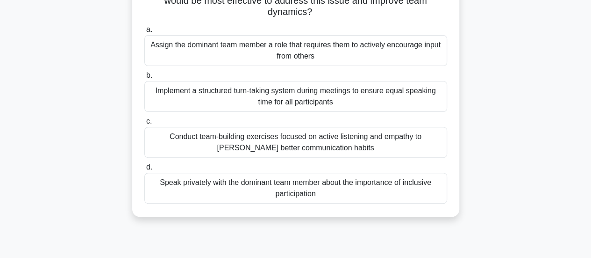  I want to click on div: Implement a structured turn-taking system during meetings to ensure equal speaking time for all p..., so click(296, 96).